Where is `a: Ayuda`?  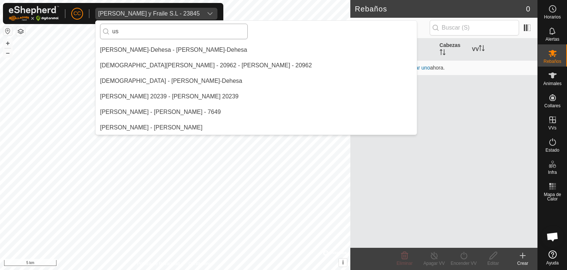
a: Ayuda is located at coordinates (552, 257).